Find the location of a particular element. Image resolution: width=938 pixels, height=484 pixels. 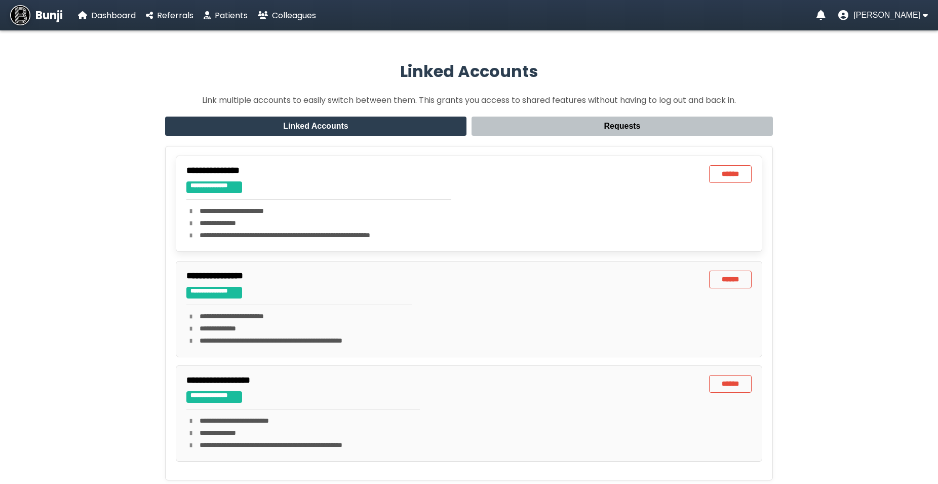

img: Bunji Dental Referral Management is located at coordinates (20, 15).